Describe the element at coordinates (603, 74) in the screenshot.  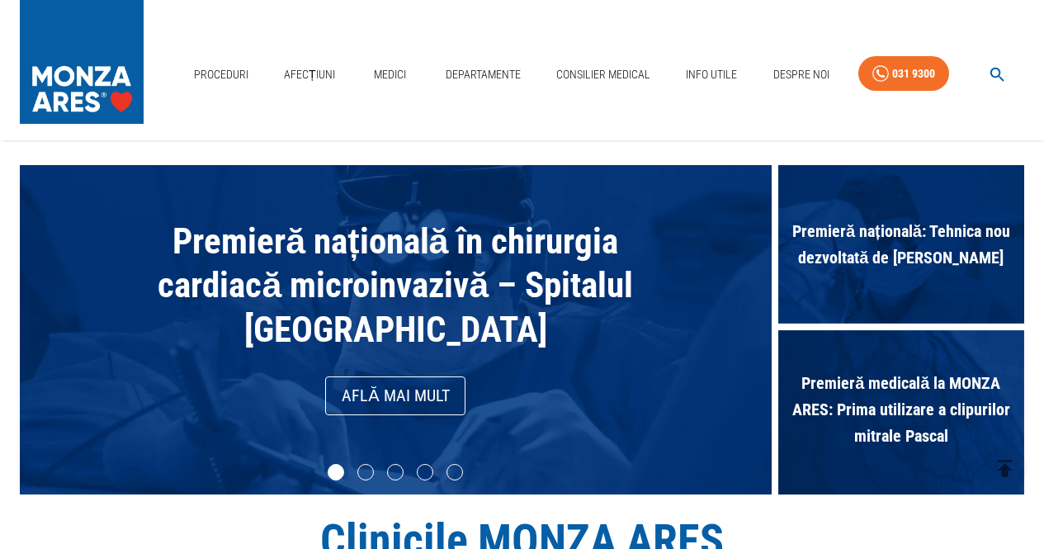
I see `a: Consilier Medical` at that location.